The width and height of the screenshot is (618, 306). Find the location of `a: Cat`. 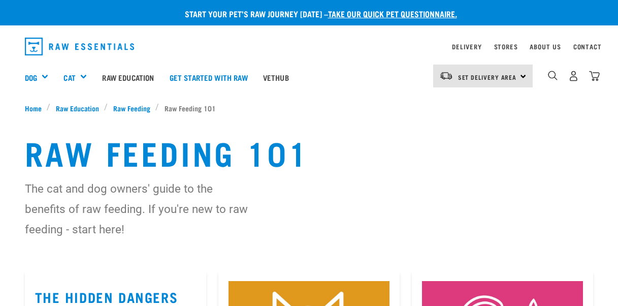

a: Cat is located at coordinates (69, 77).